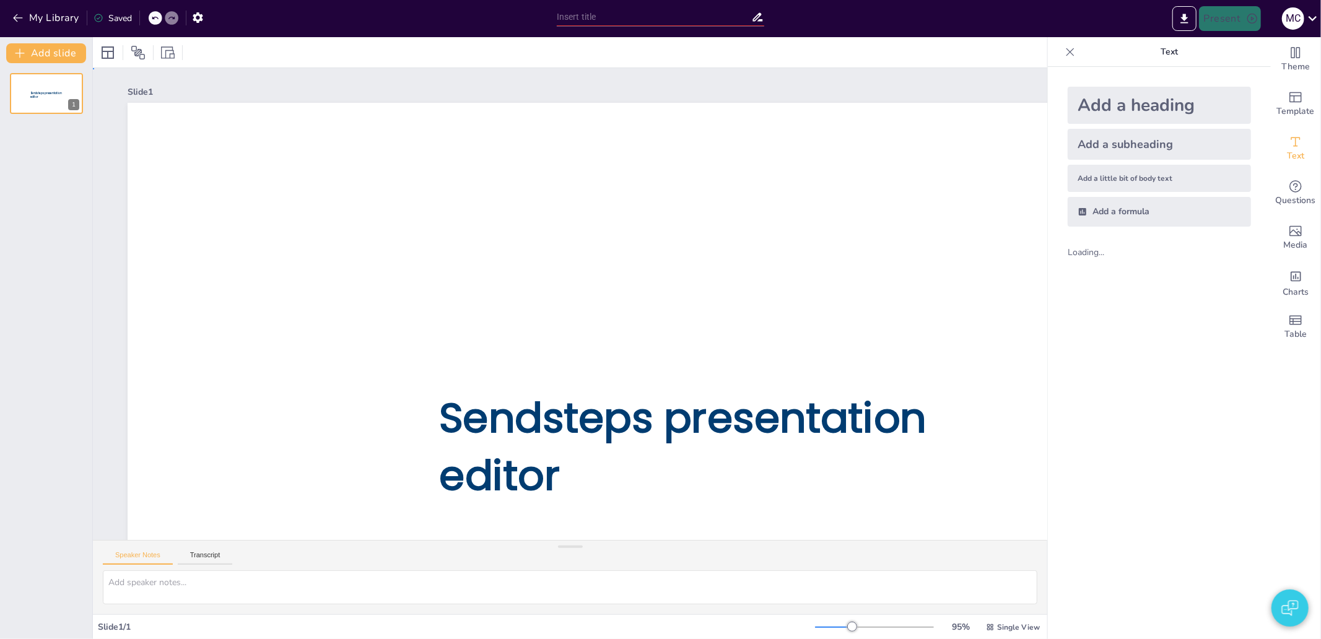  I want to click on div: Add a heading, so click(1159, 105).